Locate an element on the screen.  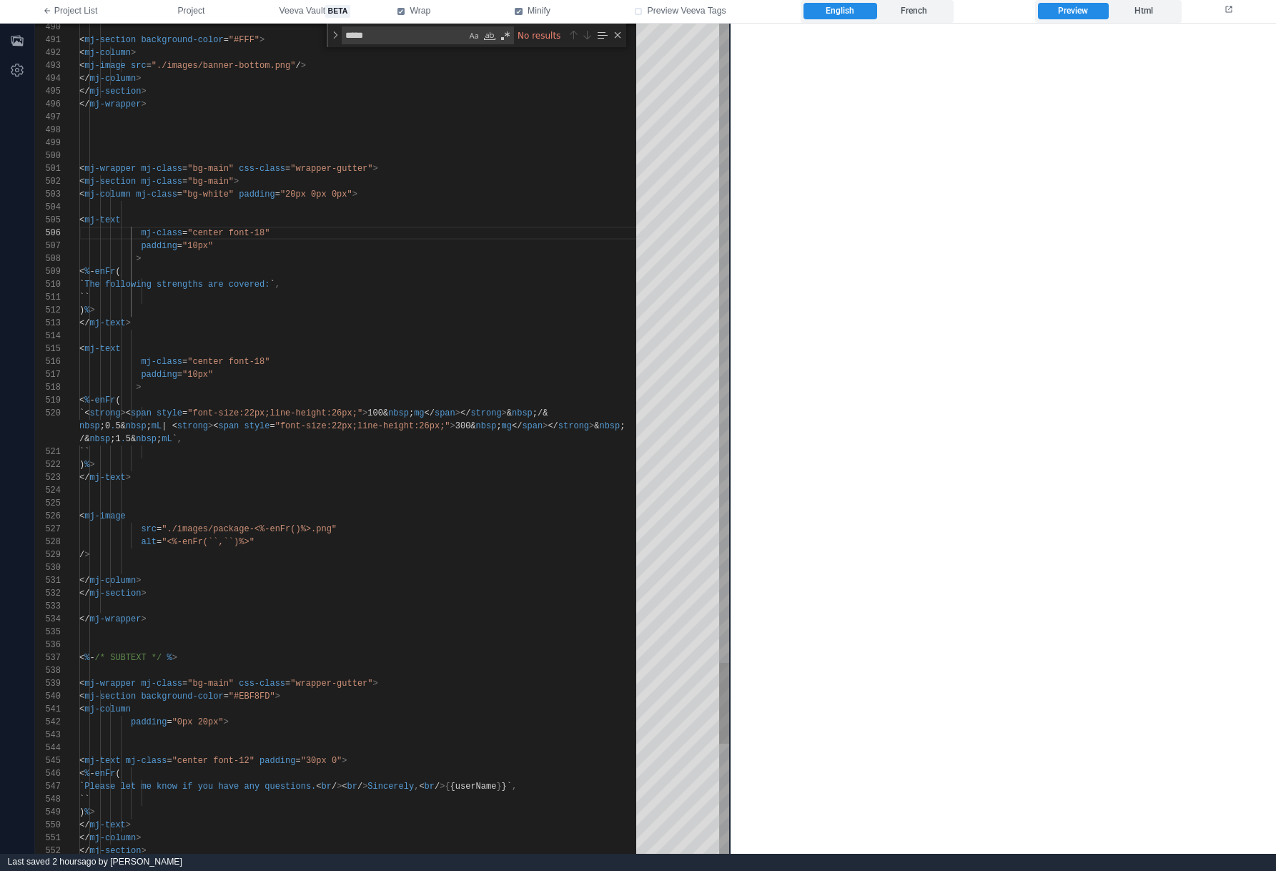
span: Wrap is located at coordinates (420, 11).